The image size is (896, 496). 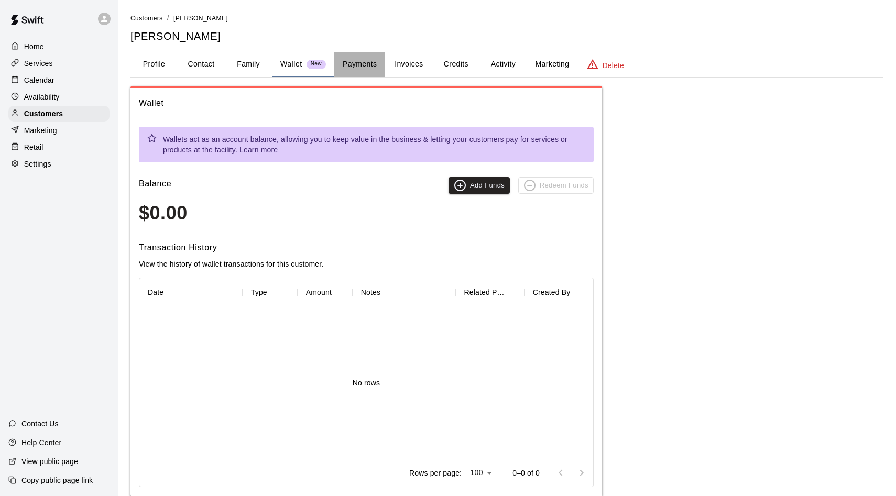 I want to click on div: Availability, so click(x=59, y=97).